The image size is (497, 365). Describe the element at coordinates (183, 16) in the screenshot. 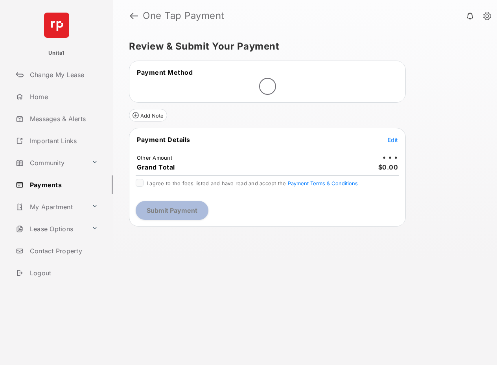

I see `strong: One Tap Payment` at that location.